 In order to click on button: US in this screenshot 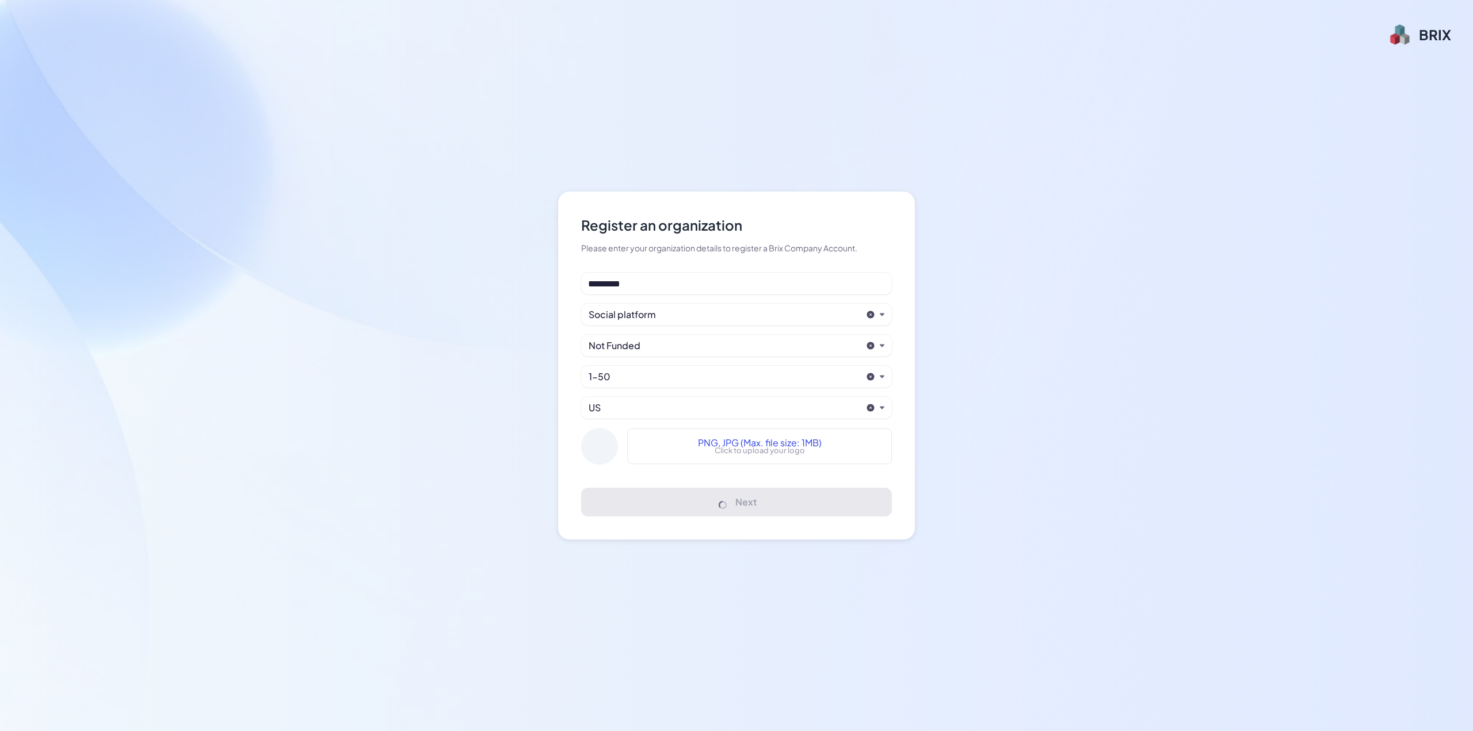, I will do `click(725, 408)`.